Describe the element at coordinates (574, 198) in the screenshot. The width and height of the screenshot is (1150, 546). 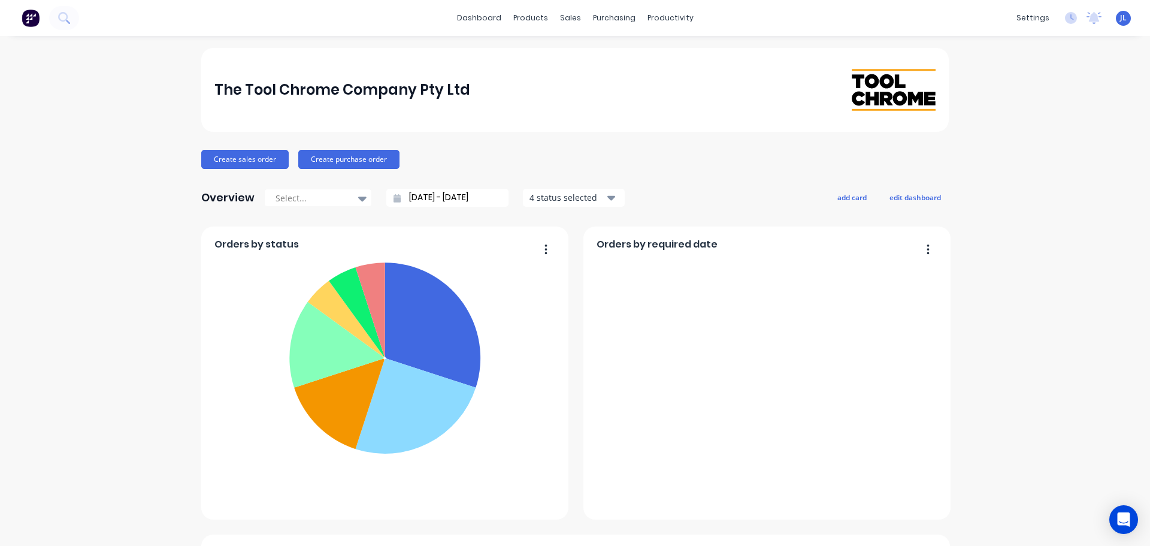
I see `button: 4 status selected` at that location.